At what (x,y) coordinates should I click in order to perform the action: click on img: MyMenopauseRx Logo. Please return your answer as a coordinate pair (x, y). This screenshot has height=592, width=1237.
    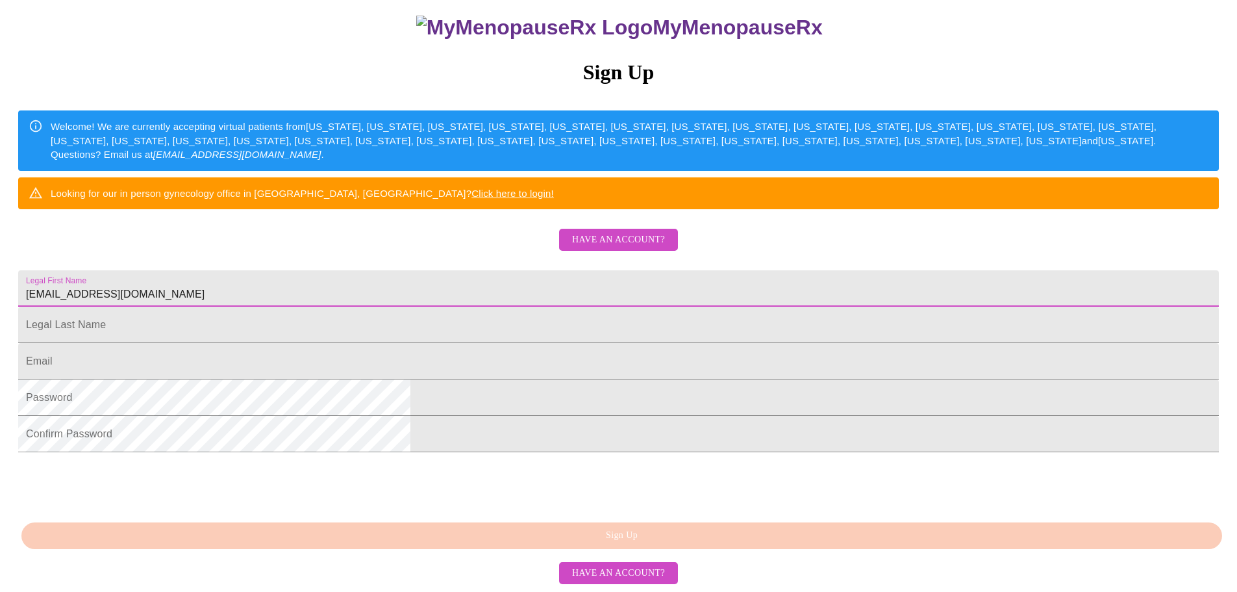
    Looking at the image, I should click on (534, 27).